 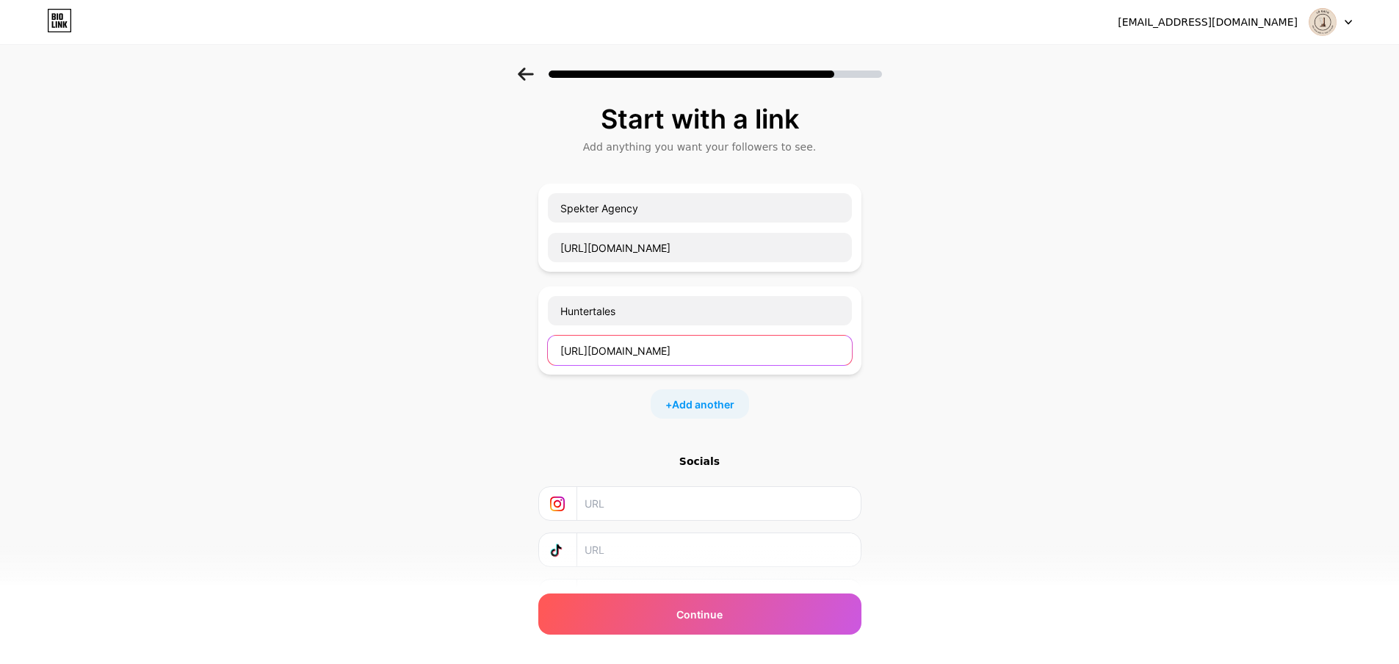 What do you see at coordinates (700, 119) in the screenshot?
I see `div: Start with a link` at bounding box center [700, 119].